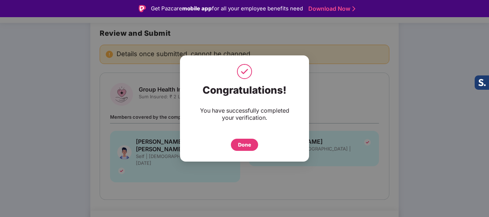  What do you see at coordinates (244, 145) in the screenshot?
I see `div: Done` at bounding box center [244, 145].